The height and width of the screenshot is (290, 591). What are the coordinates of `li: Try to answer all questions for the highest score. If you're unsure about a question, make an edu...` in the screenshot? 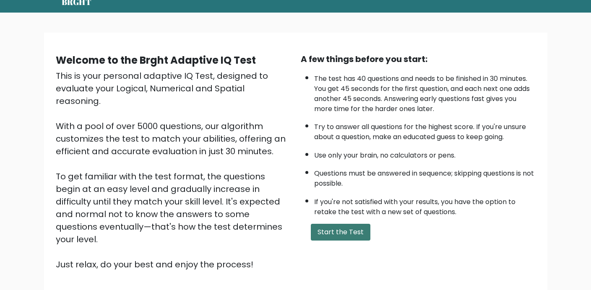 It's located at (425, 130).